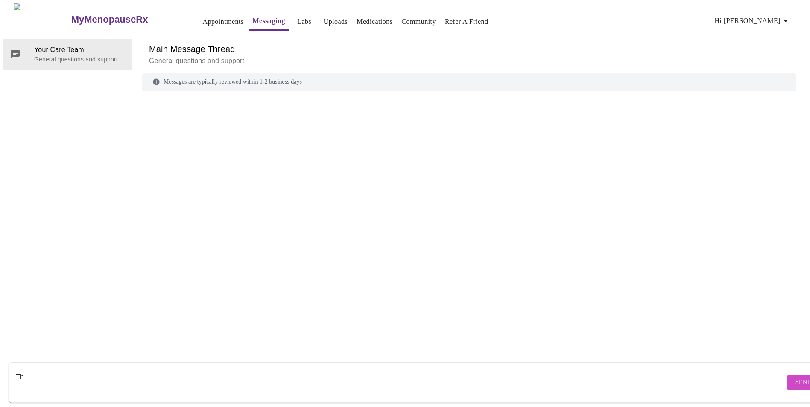 The width and height of the screenshot is (810, 407). Describe the element at coordinates (223, 22) in the screenshot. I see `a: Appointments` at that location.